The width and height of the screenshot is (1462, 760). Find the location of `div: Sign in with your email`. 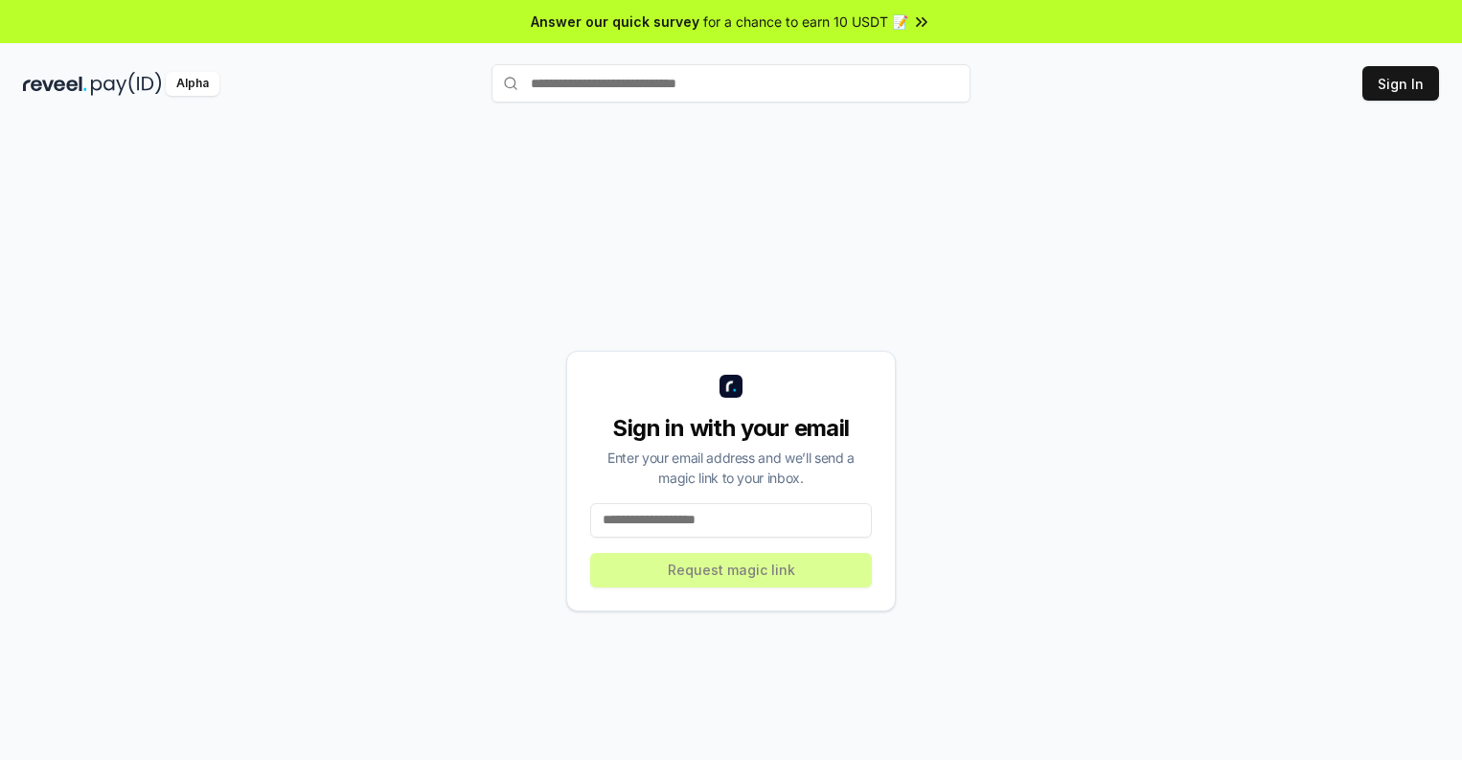

div: Sign in with your email is located at coordinates (731, 428).